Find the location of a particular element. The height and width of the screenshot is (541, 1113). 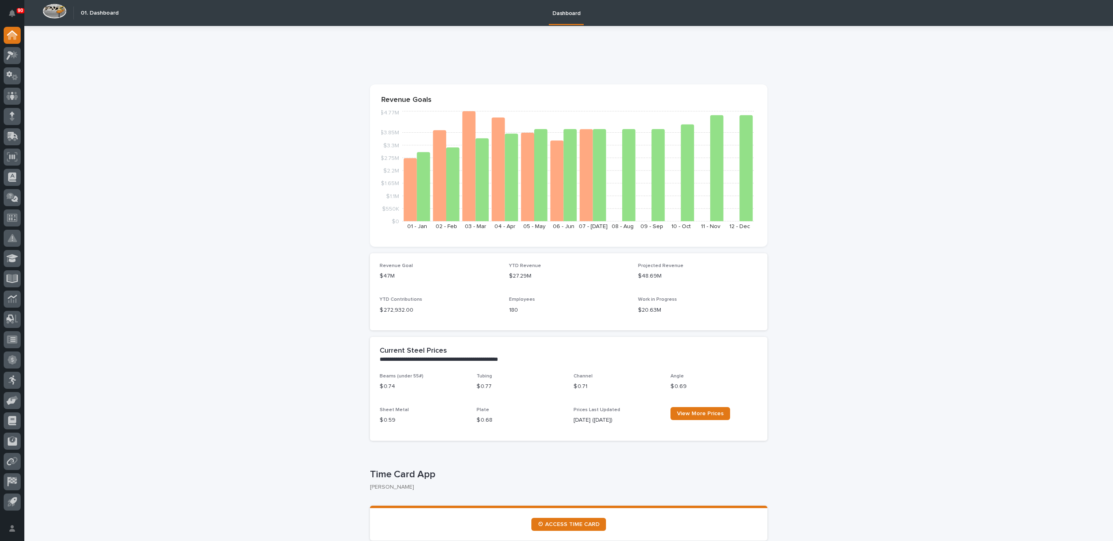

text: 02 - Feb is located at coordinates (446, 226).